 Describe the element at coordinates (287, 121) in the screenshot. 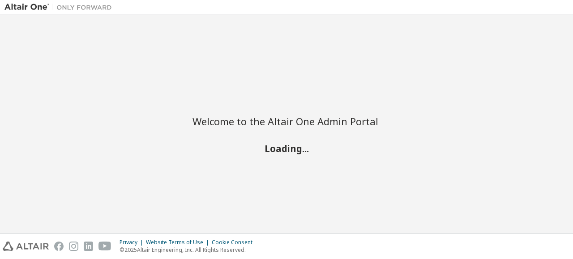

I see `h2: Welcome to the Altair One Admin Portal` at that location.